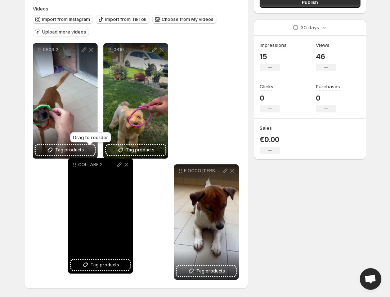 The image size is (390, 297). I want to click on p: 0809 2, so click(62, 50).